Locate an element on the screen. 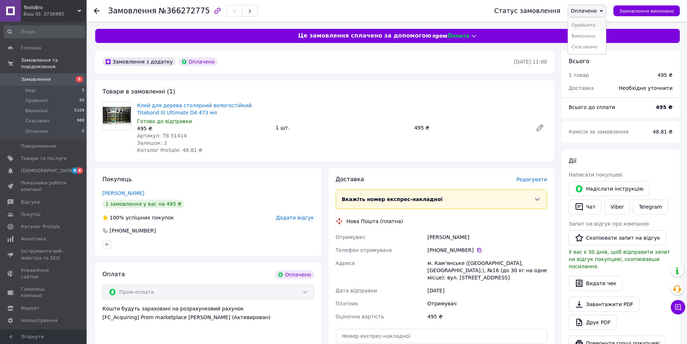  span: Гаманець компанії is located at coordinates (44, 292).